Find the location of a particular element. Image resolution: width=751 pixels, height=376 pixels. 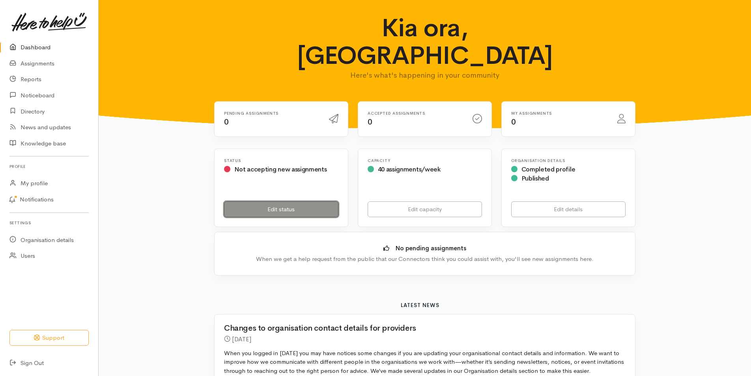

span: 40 assignments/week is located at coordinates (409, 169).